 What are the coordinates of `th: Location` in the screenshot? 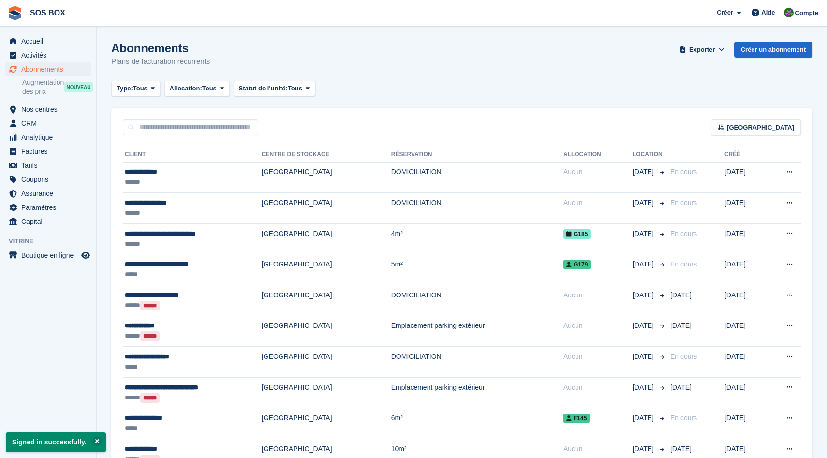 It's located at (649, 155).